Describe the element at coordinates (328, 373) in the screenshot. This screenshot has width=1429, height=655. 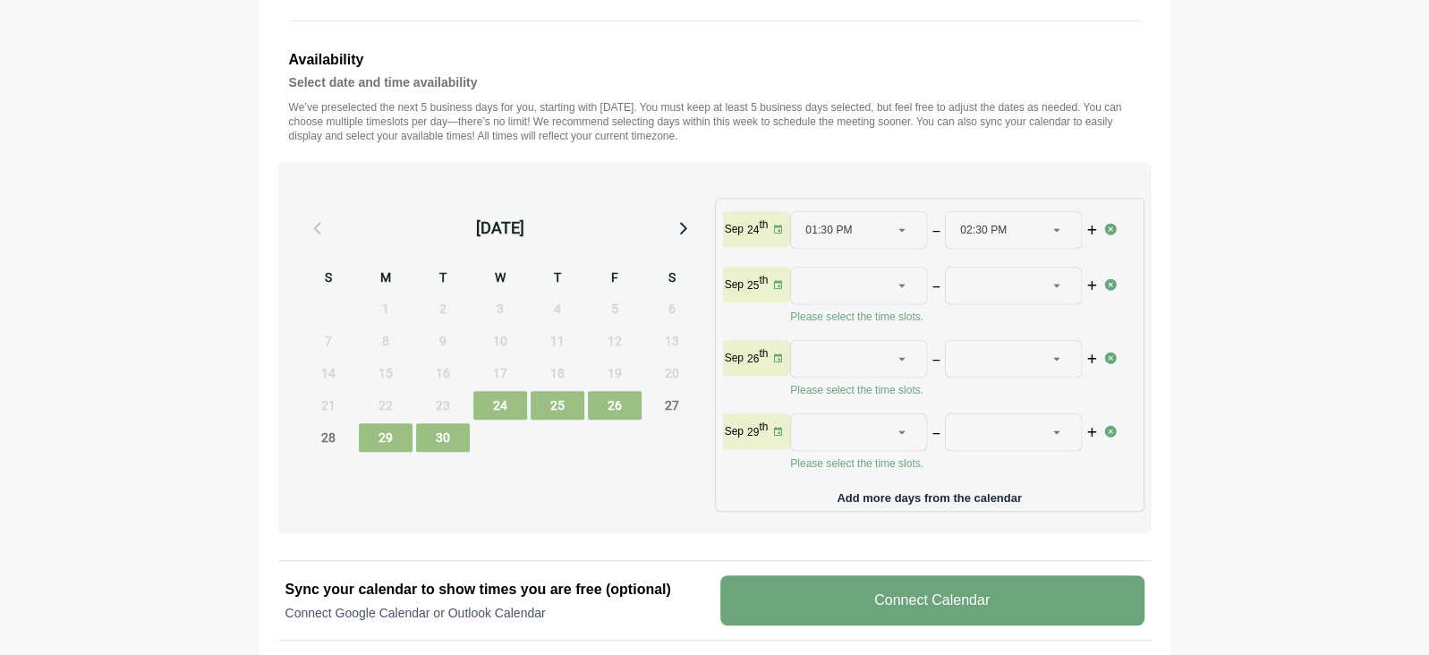
I see `span: Sunday, September 14, 2025` at that location.